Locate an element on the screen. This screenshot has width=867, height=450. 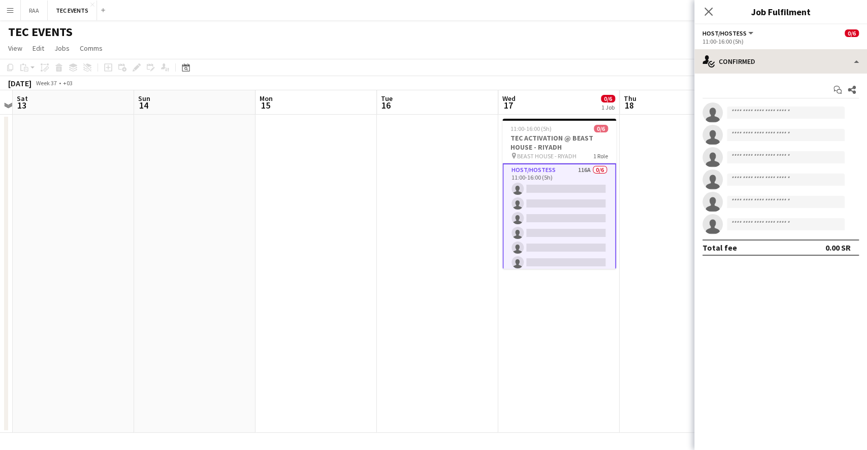
div: Confirmed is located at coordinates (780, 61).